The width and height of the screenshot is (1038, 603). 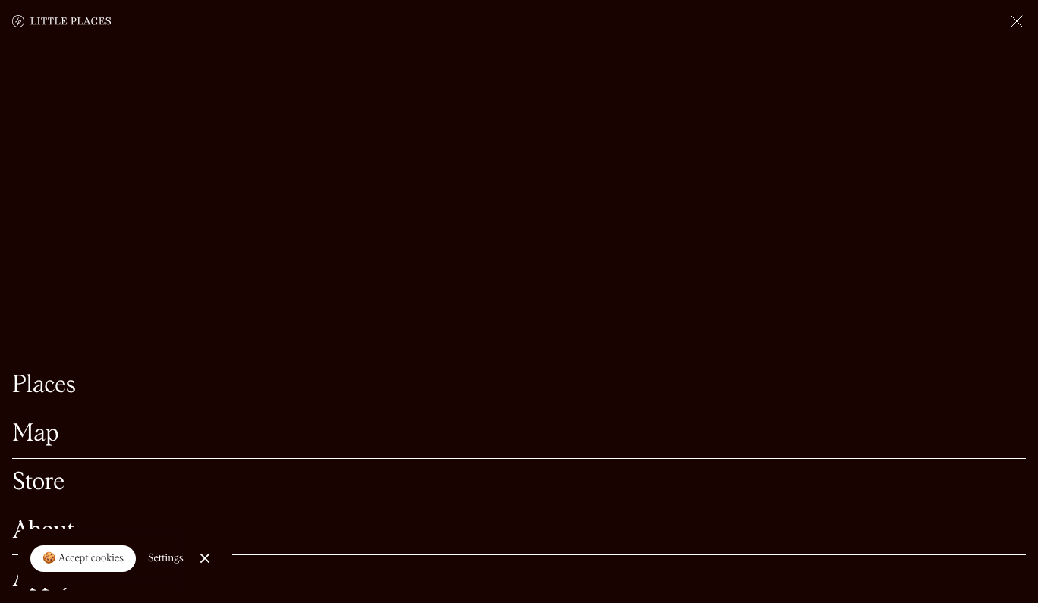 I want to click on a: Places, so click(x=519, y=386).